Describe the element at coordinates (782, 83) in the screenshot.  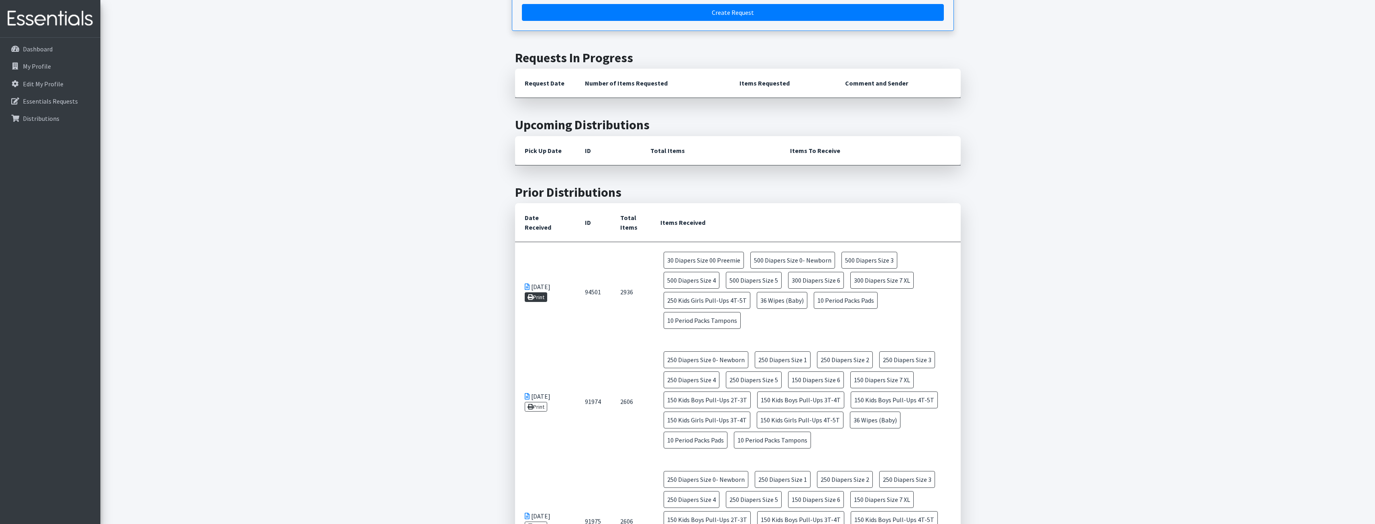
I see `th: Items Requested` at that location.